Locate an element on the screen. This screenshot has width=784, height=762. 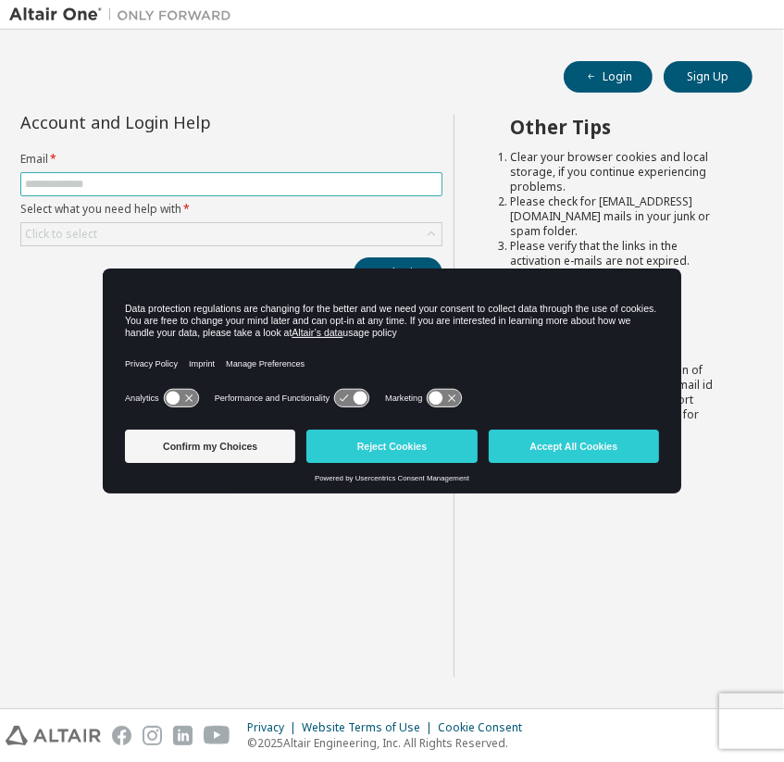
li: Clear your browser cookies and local storage, if you continue experiencing problems. is located at coordinates (615, 172).